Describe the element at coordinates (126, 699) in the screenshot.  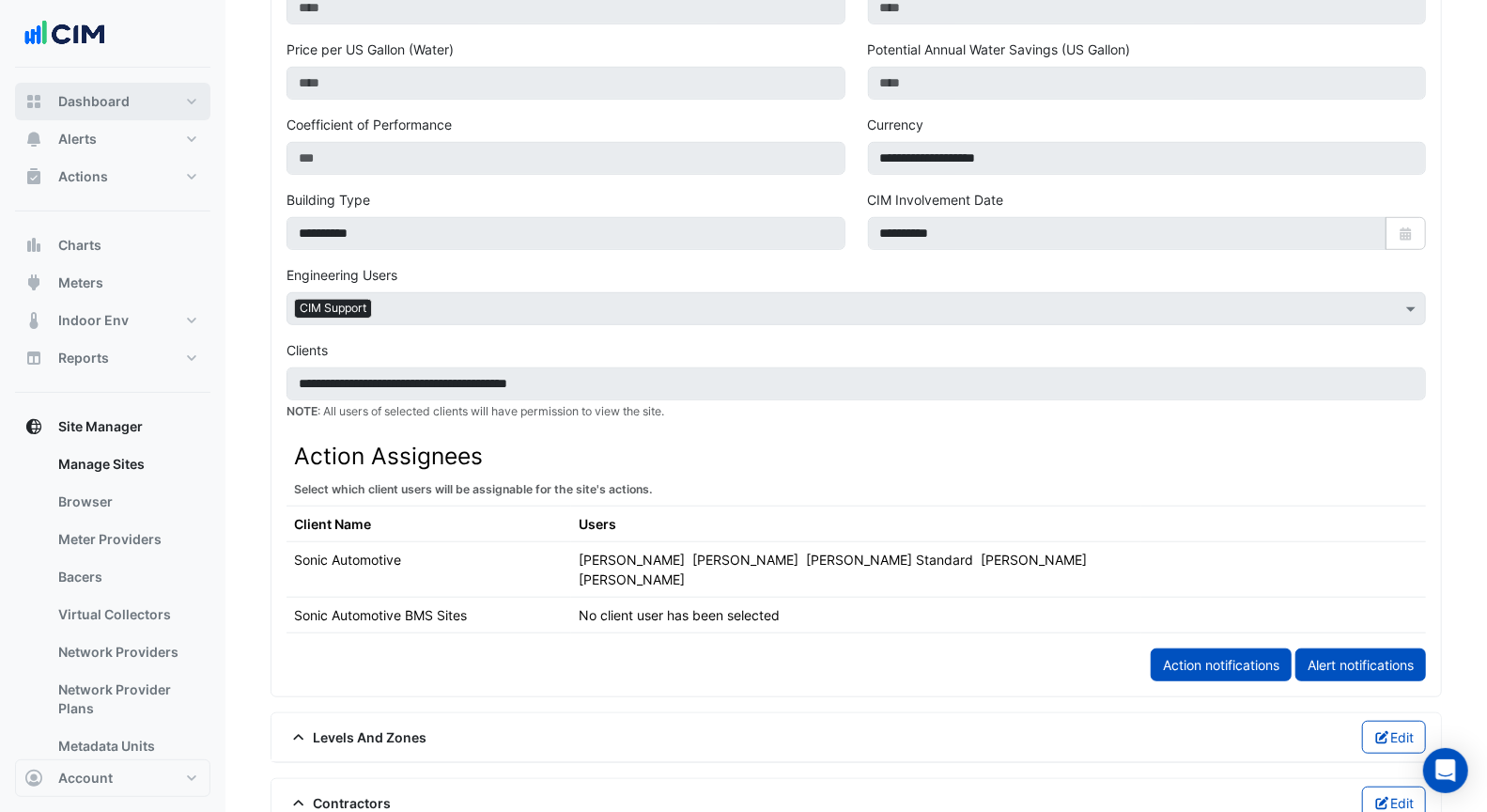
I see `a: Network Provider Plans` at that location.